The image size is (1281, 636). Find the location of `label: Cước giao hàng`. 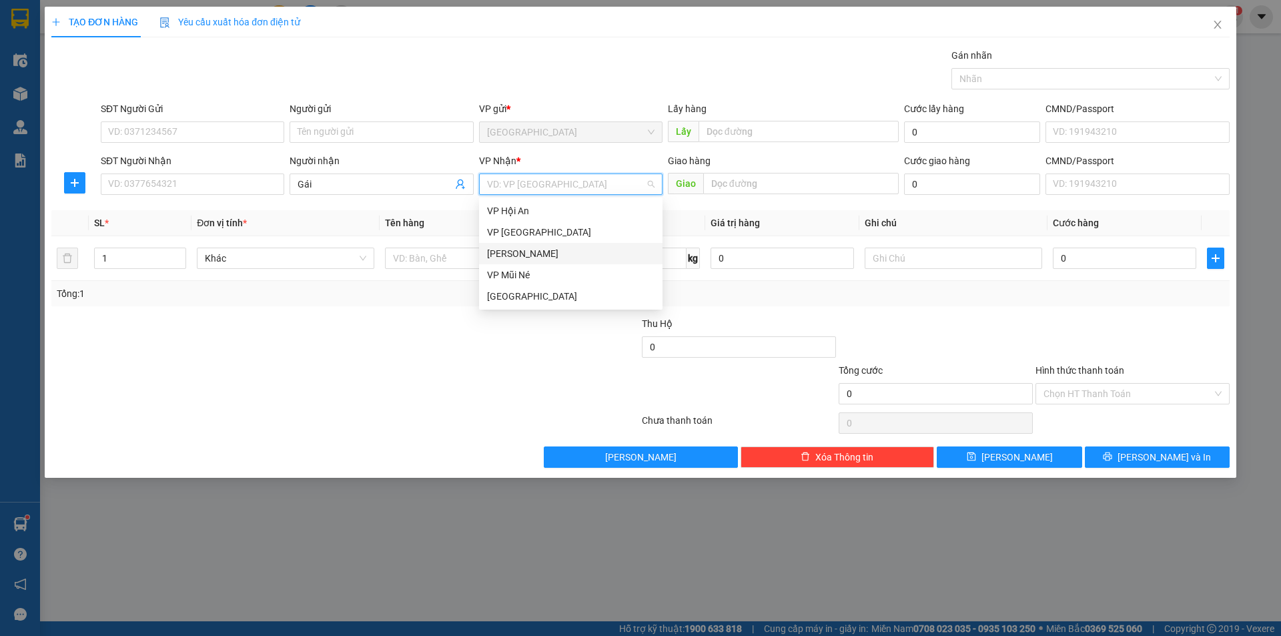

label: Cước giao hàng is located at coordinates (937, 161).